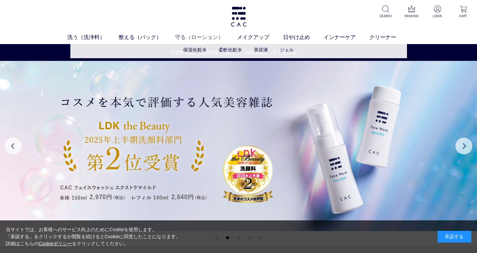 The image size is (477, 253). Describe the element at coordinates (56, 244) in the screenshot. I see `a: Cookieポリシー` at that location.